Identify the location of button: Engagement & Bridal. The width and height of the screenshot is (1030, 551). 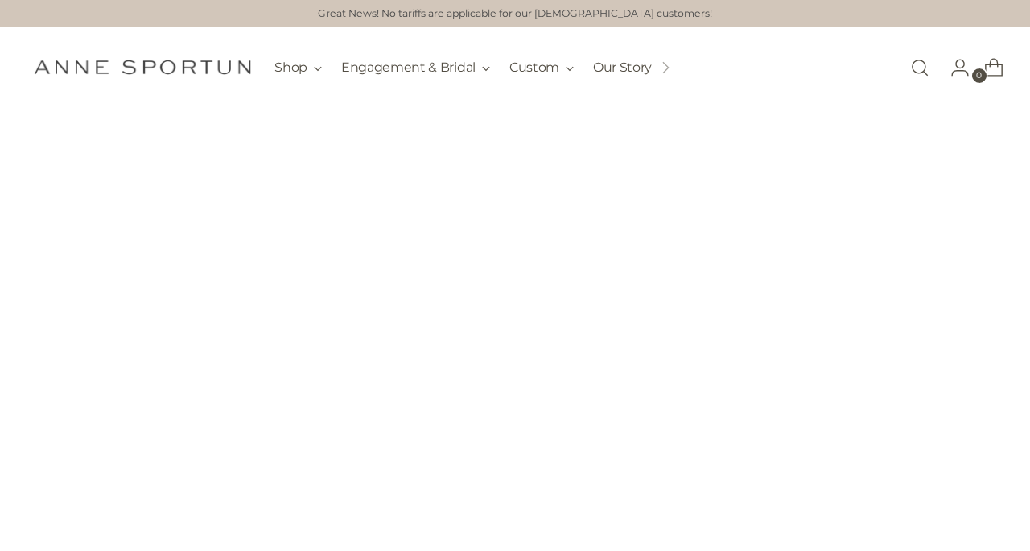
(415, 68).